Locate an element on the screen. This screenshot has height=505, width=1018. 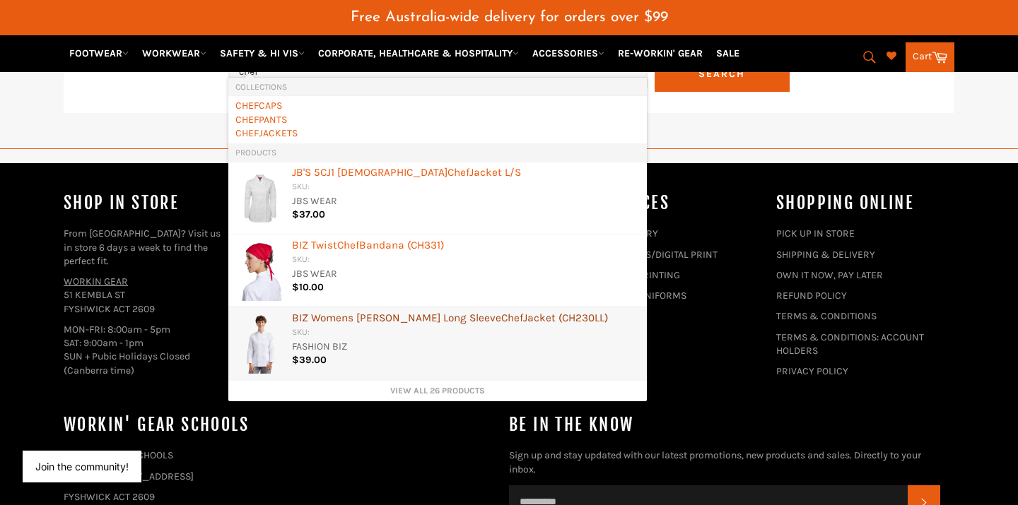
h4: Be in the know is located at coordinates (724, 425).